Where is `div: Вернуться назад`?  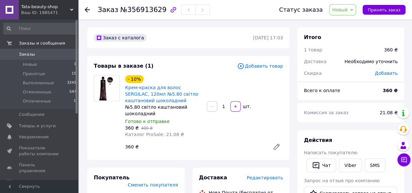 div: Вернуться назад is located at coordinates (87, 10).